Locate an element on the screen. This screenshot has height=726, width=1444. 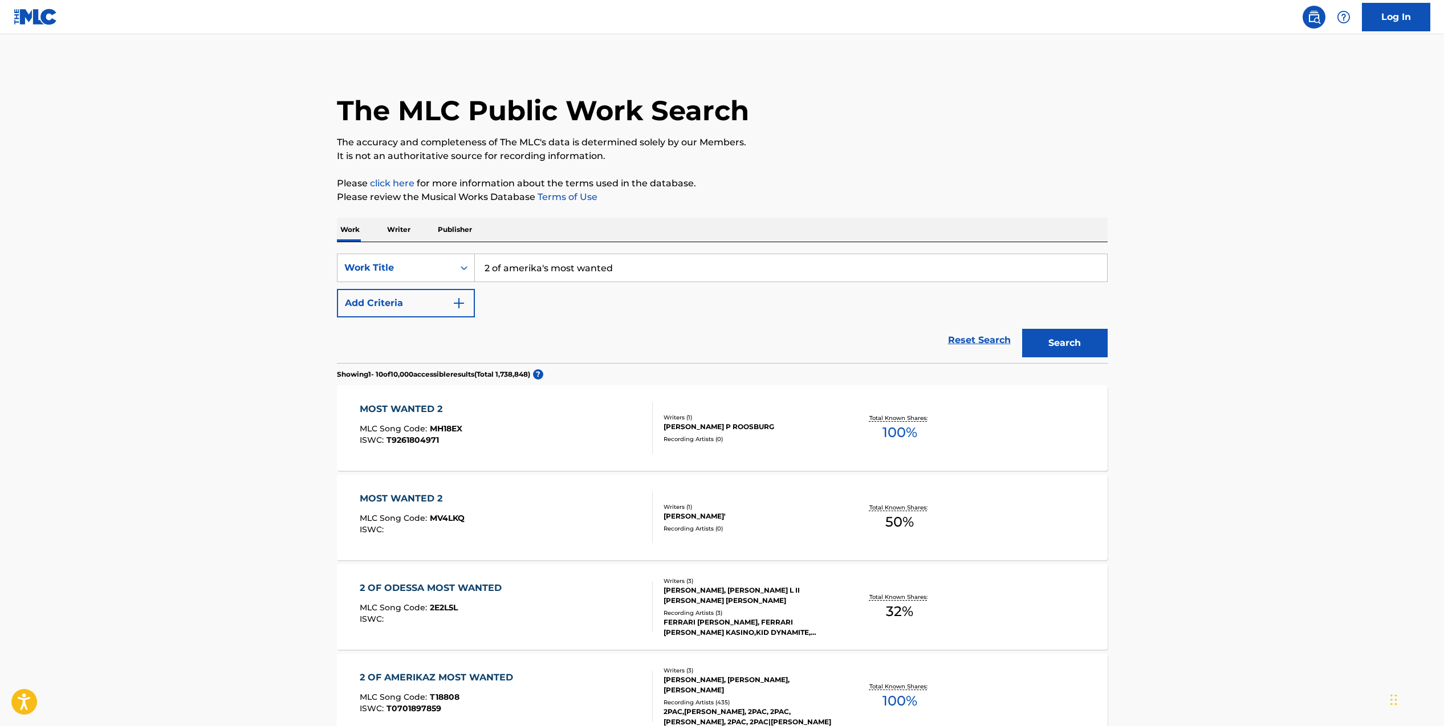
div: Chat Widget is located at coordinates (1416, 699).